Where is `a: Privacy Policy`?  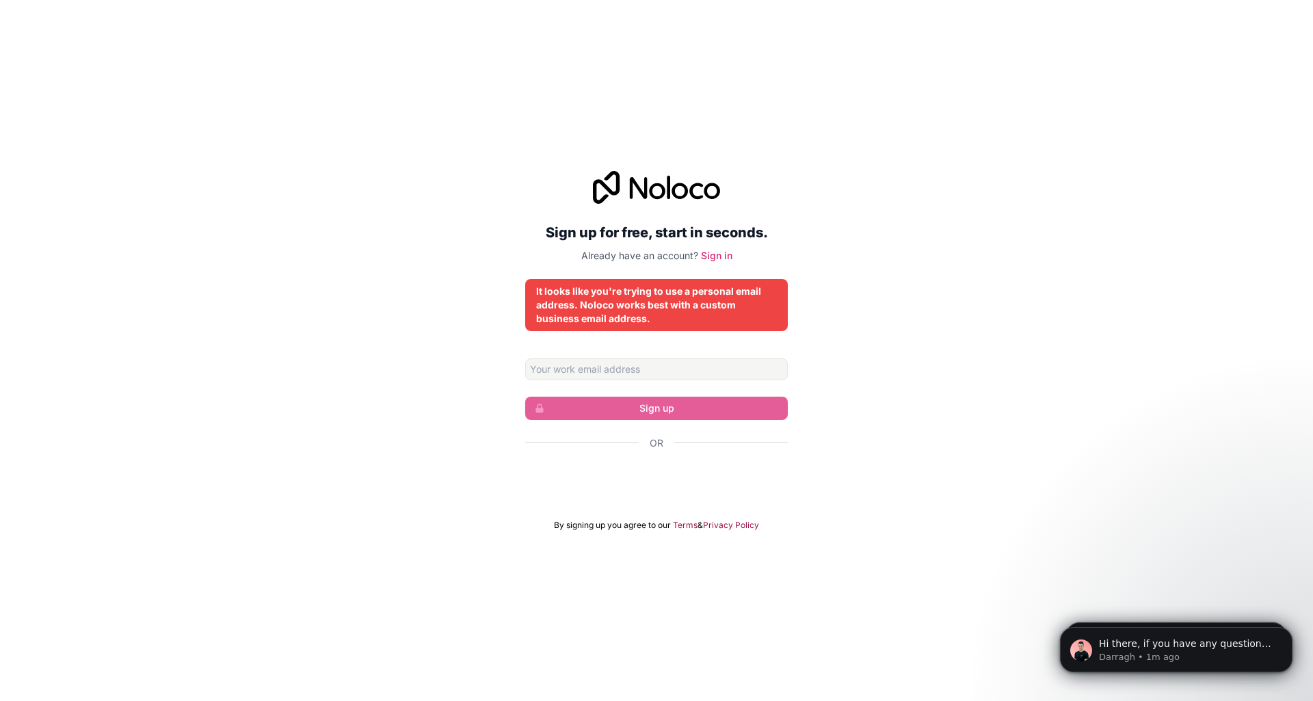
a: Privacy Policy is located at coordinates (731, 525).